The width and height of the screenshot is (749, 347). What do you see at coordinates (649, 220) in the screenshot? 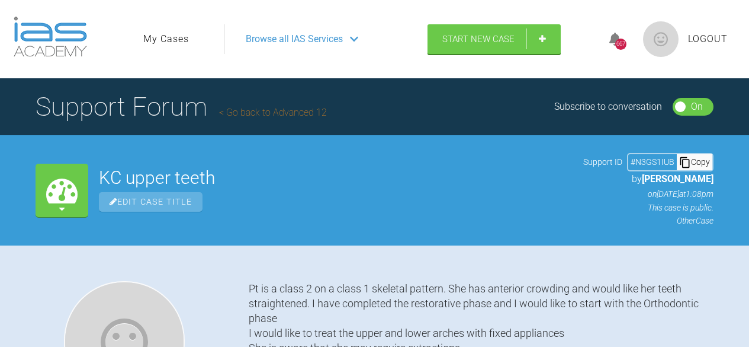
I see `p: Other Case` at bounding box center [649, 220].